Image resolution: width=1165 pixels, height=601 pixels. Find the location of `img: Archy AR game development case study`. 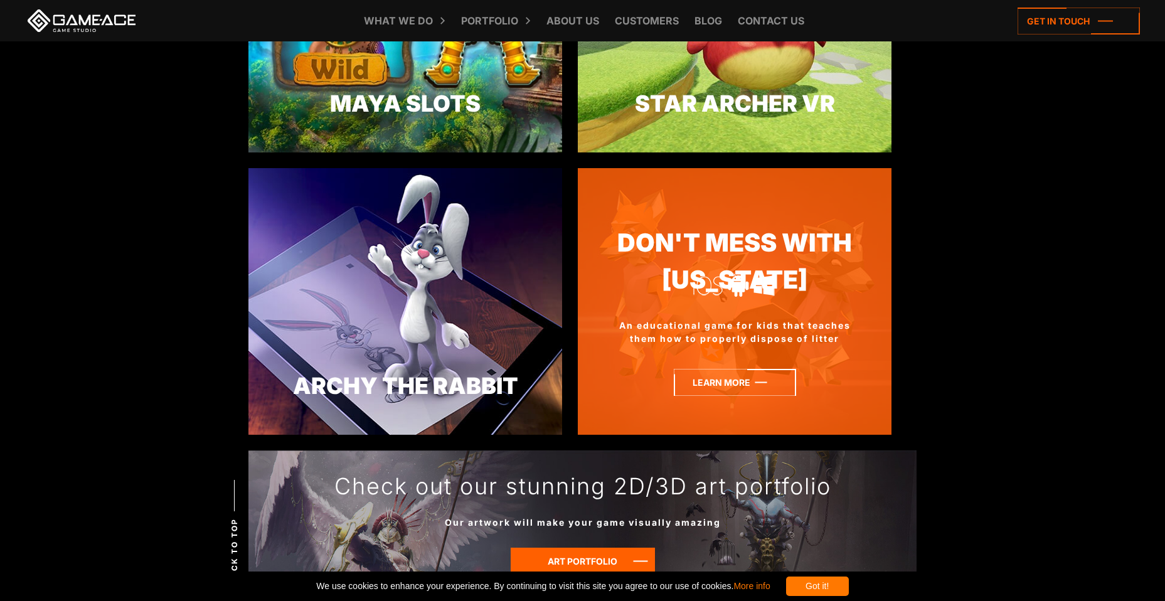

img: Archy AR game development case study is located at coordinates (405, 301).